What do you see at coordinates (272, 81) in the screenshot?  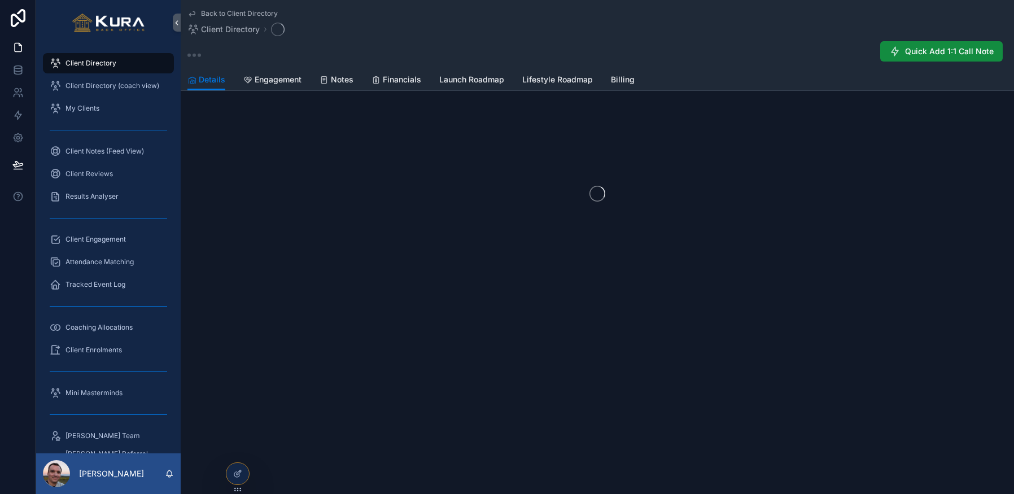 I see `a: Engagement` at bounding box center [272, 81].